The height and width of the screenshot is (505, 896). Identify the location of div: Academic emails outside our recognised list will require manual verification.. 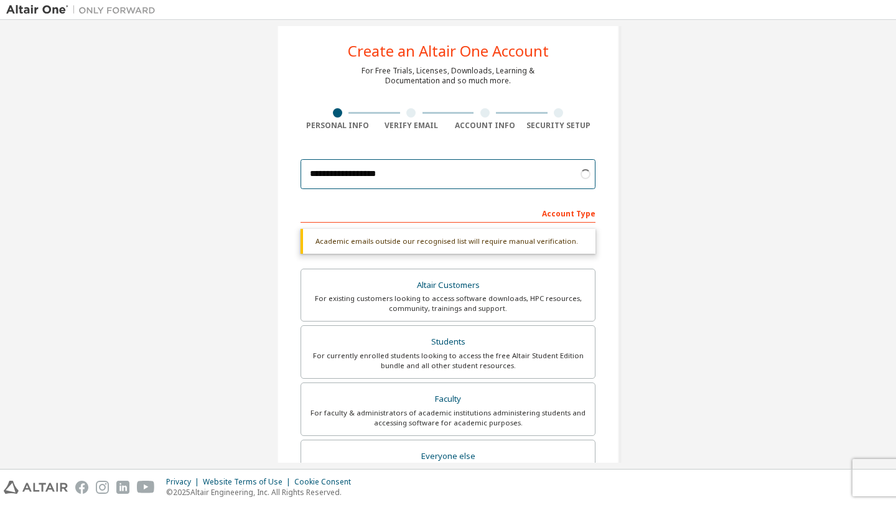
(448, 242).